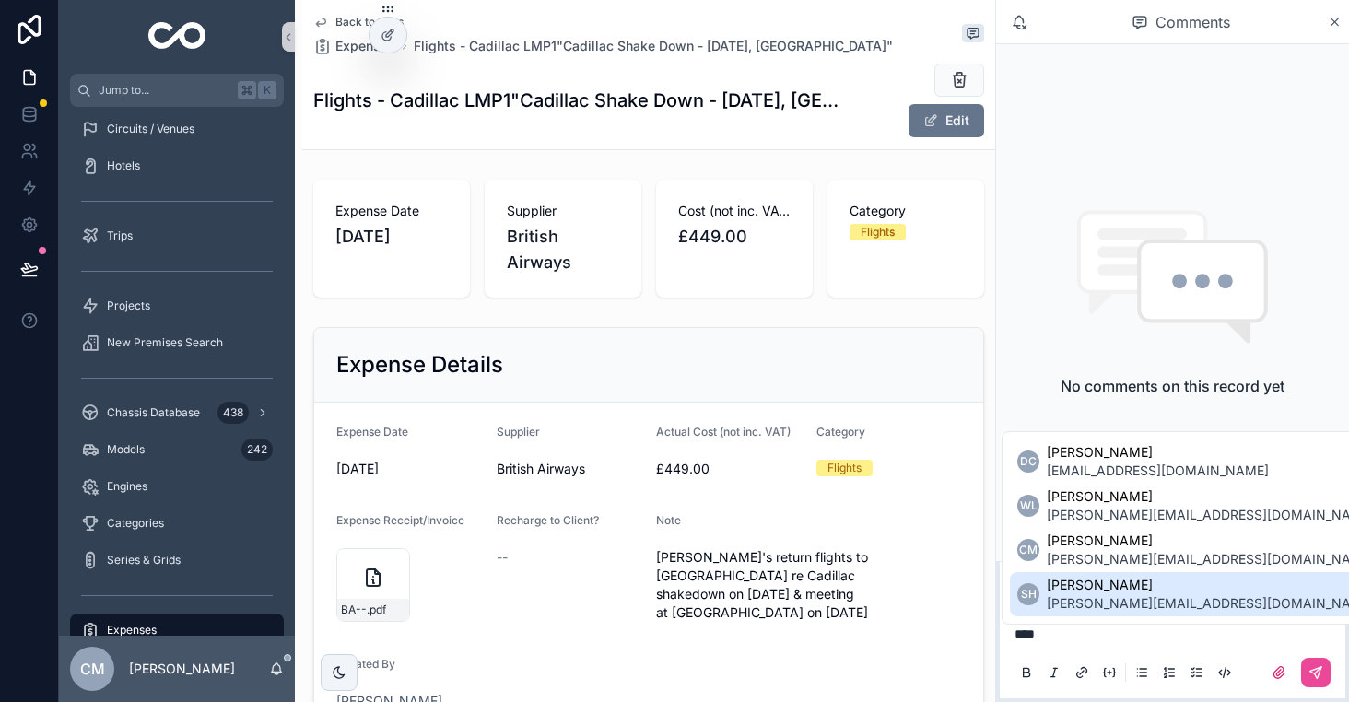 The width and height of the screenshot is (1349, 702). I want to click on span: Cost (not inc. VAT), so click(734, 211).